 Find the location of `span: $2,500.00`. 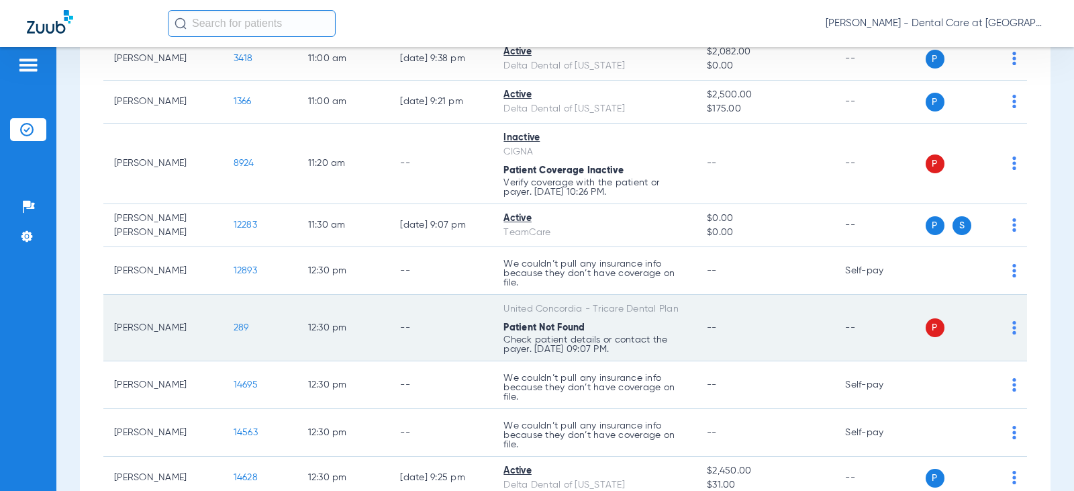

span: $2,500.00 is located at coordinates (765, 95).